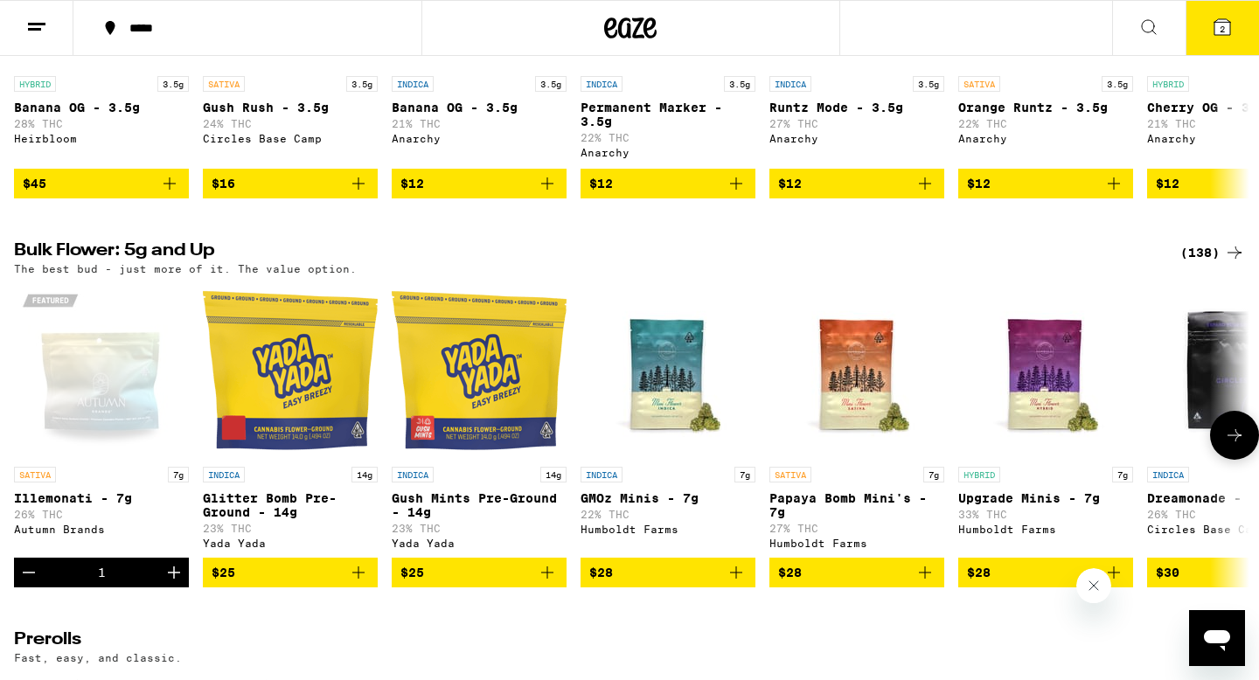  Describe the element at coordinates (290, 421) in the screenshot. I see `a: Open page for Glitter Bomb Pre-Ground - 14g from Yada Yada` at that location.